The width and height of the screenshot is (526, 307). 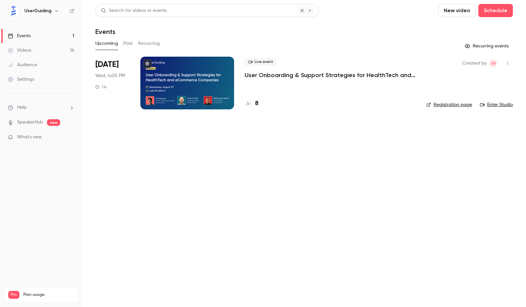 What do you see at coordinates (128, 43) in the screenshot?
I see `button: Past` at bounding box center [128, 43].